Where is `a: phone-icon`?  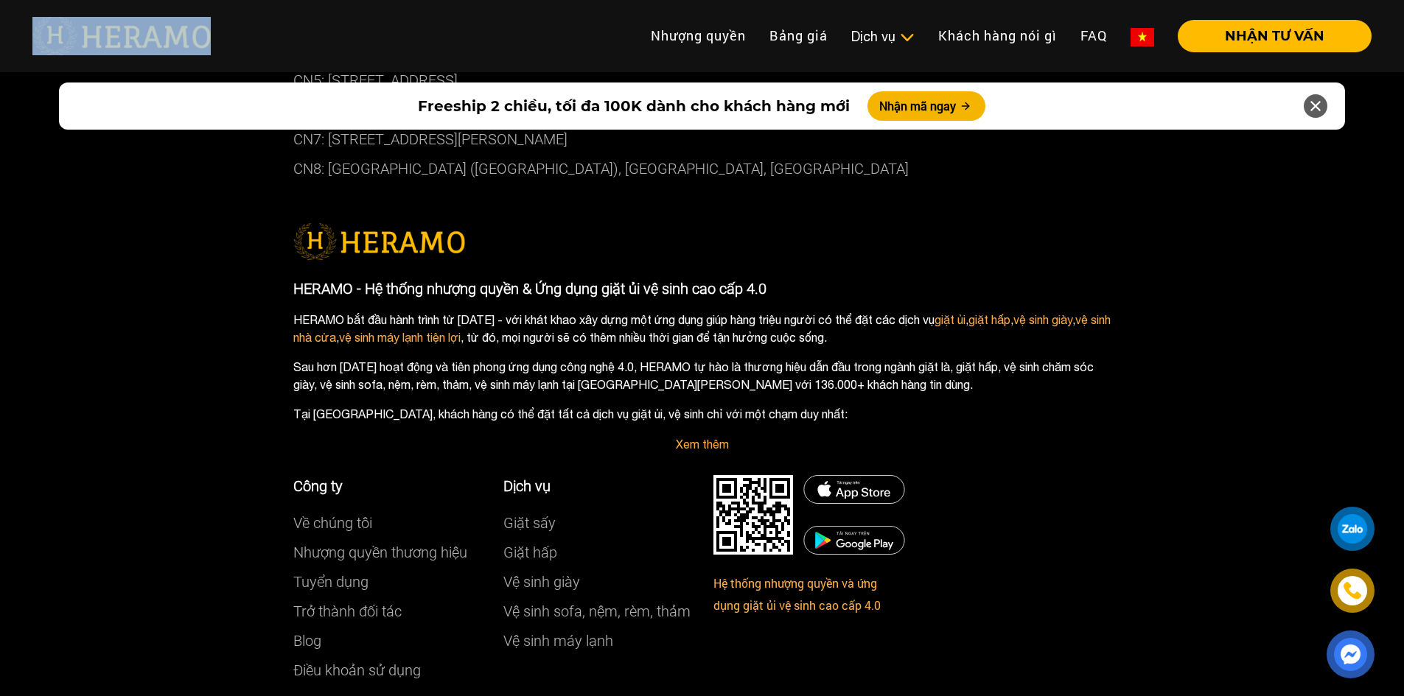 a: phone-icon is located at coordinates (1352, 591).